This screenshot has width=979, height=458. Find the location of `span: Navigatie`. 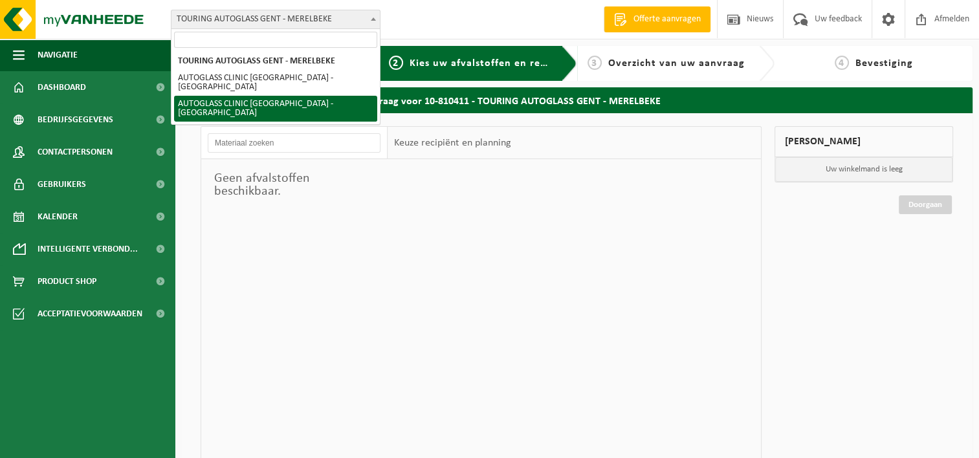

span: Navigatie is located at coordinates (58, 55).